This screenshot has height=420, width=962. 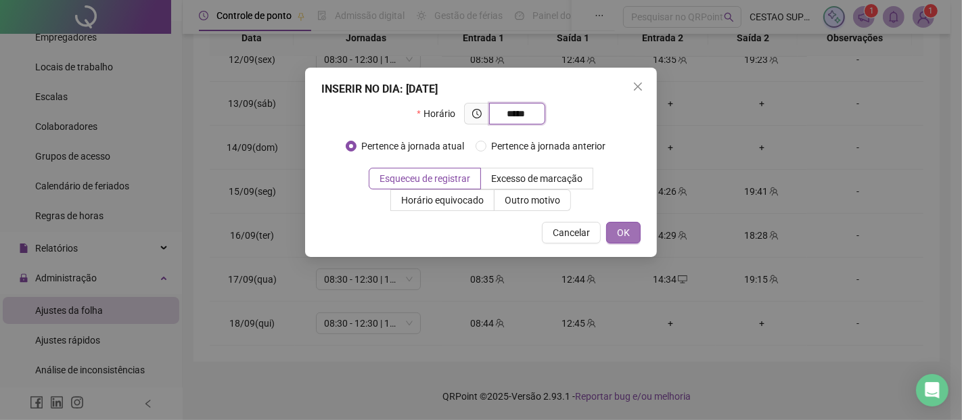 What do you see at coordinates (638, 87) in the screenshot?
I see `span: close` at bounding box center [638, 87].